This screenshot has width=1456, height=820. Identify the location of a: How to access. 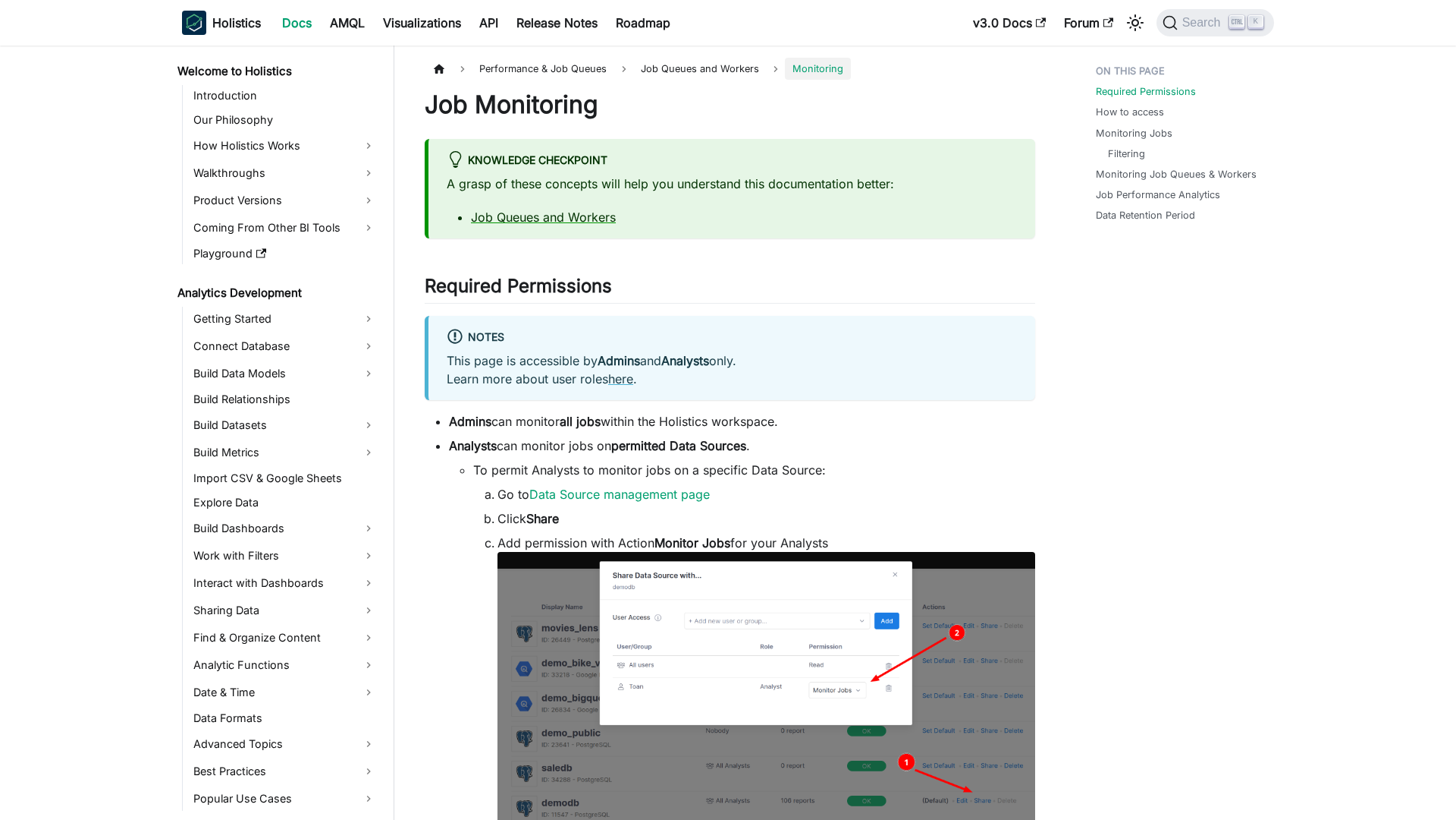
(1131, 112).